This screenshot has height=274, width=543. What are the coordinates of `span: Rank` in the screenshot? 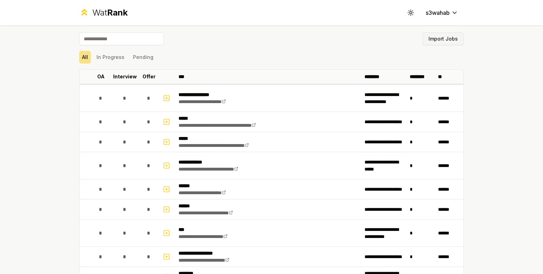 It's located at (117, 12).